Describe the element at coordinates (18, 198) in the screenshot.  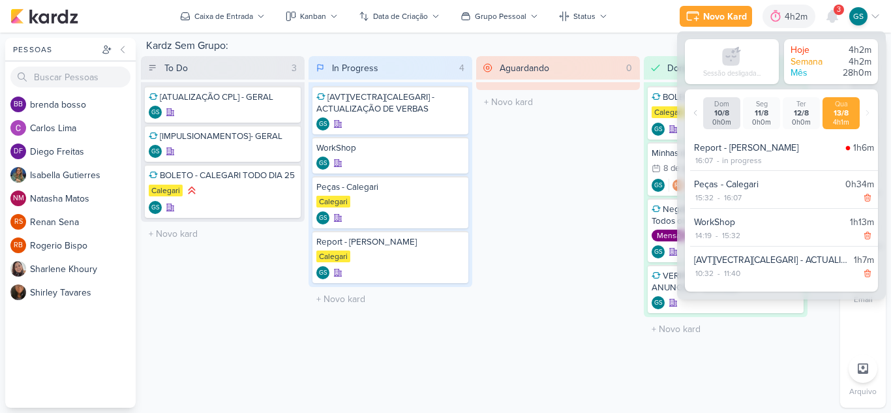
I see `p: NM` at that location.